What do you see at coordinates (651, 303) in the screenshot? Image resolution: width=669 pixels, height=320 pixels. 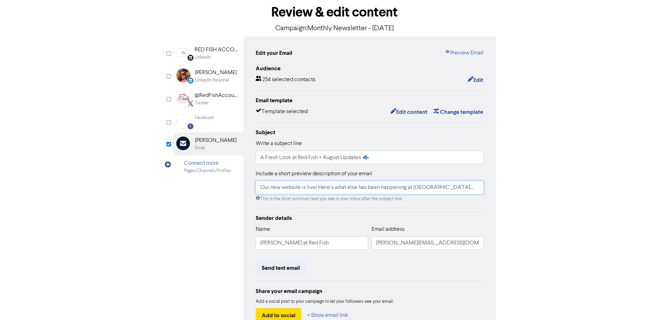 I see `div: Chat Widget` at bounding box center [651, 303].